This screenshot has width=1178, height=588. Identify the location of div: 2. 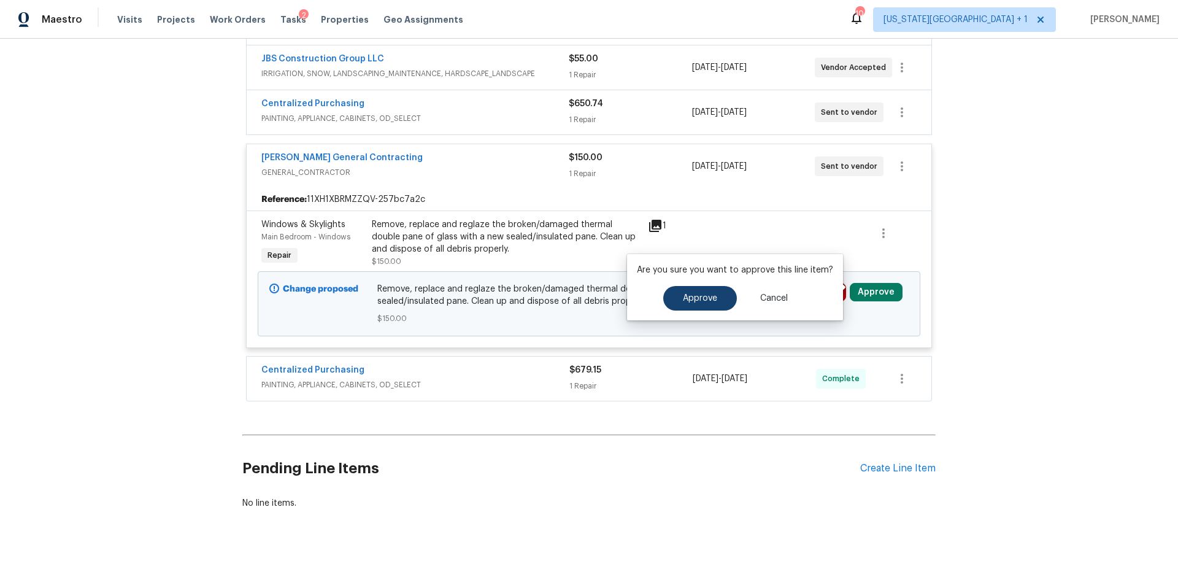
(304, 15).